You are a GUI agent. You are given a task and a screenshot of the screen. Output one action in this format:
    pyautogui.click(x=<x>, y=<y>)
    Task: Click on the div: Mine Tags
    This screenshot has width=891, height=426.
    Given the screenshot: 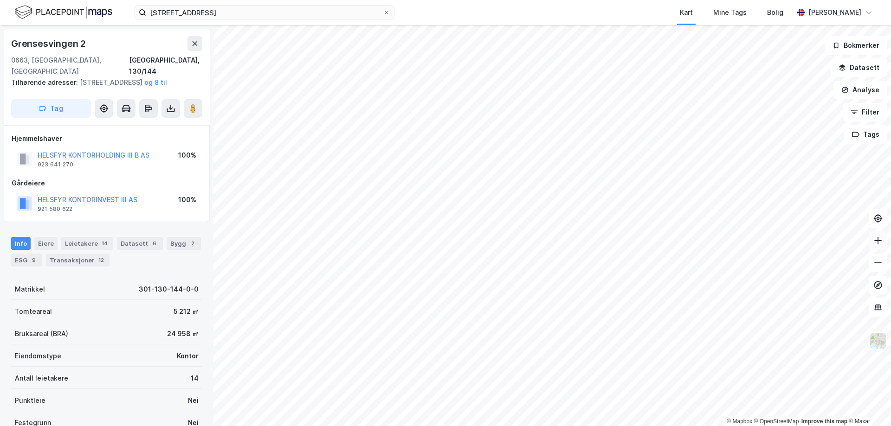 What is the action you would take?
    pyautogui.click(x=730, y=13)
    